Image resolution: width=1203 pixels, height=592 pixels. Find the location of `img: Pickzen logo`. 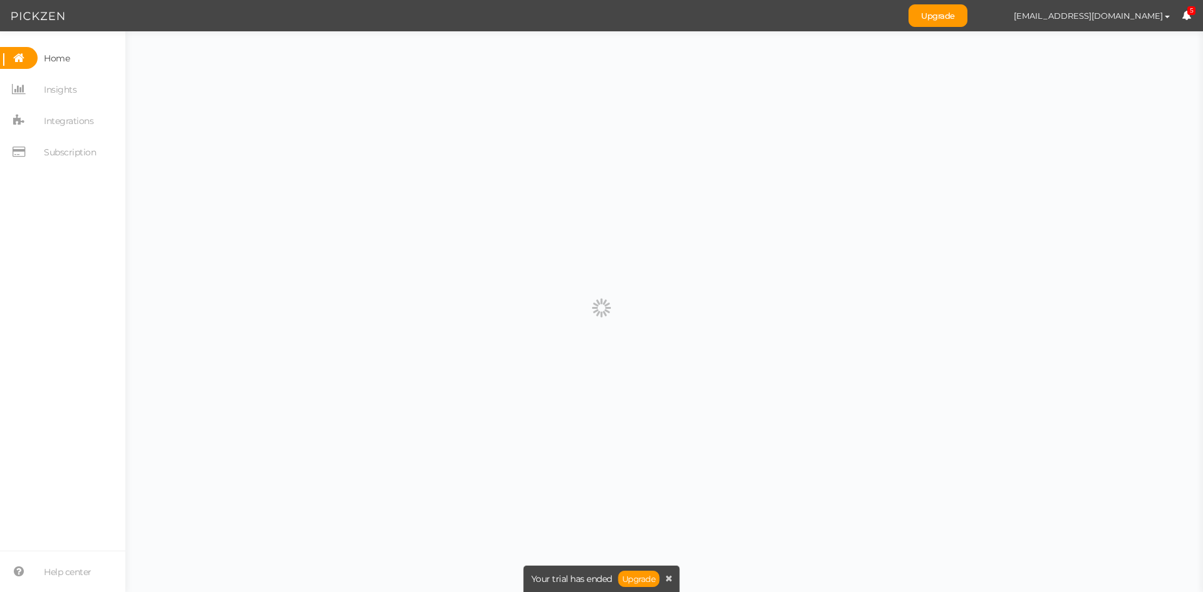

img: Pickzen logo is located at coordinates (38, 16).